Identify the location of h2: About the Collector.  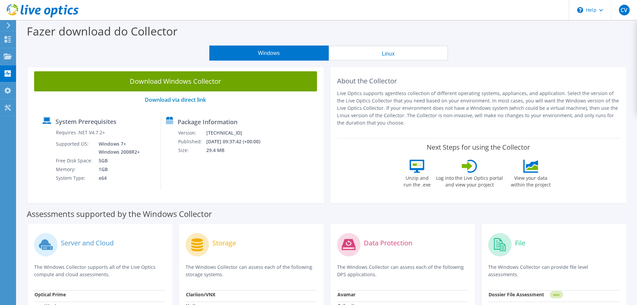
(479, 81).